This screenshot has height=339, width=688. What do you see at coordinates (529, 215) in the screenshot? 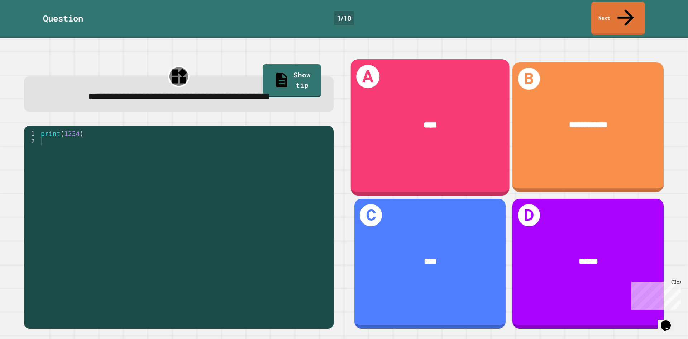
I see `h1: D` at bounding box center [529, 215].